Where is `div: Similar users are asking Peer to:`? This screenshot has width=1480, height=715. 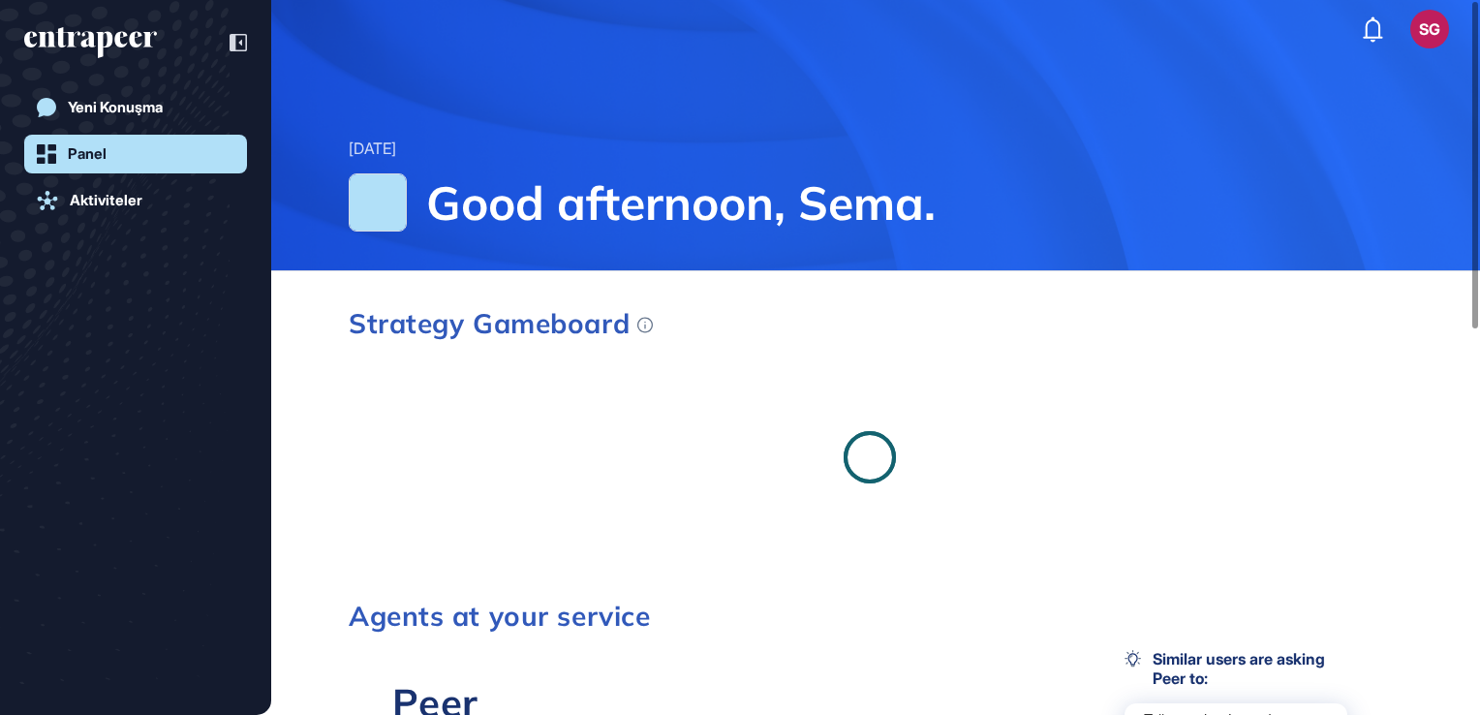 div: Similar users are asking Peer to: is located at coordinates (1236, 669).